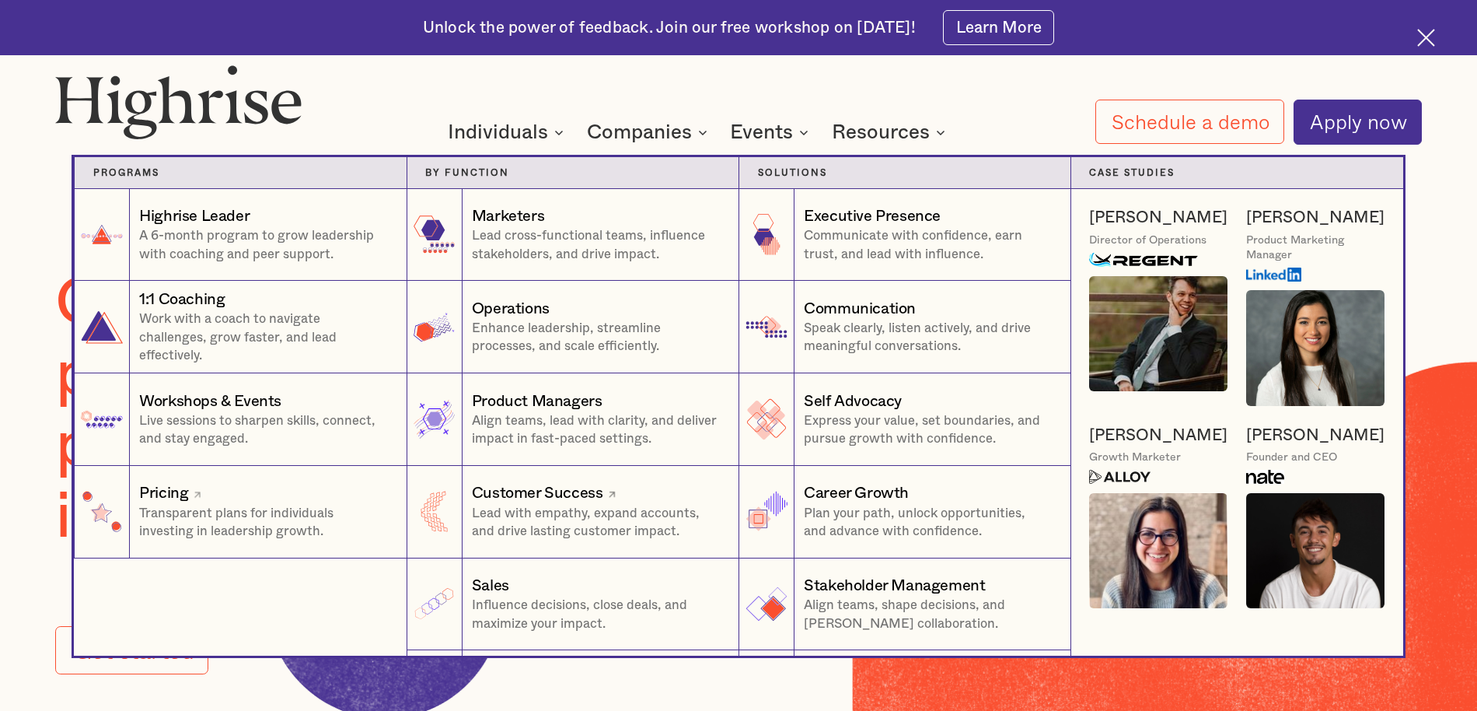 The height and width of the screenshot is (711, 1477). I want to click on a: Self AdvocacyExpress your value, set boundaries, and pursue growth with confidence., so click(905, 419).